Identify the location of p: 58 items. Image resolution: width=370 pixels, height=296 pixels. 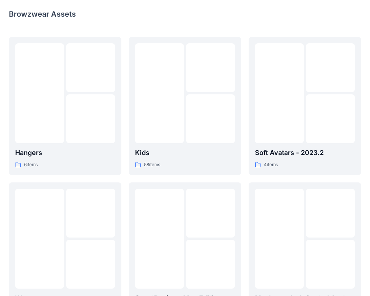
(152, 165).